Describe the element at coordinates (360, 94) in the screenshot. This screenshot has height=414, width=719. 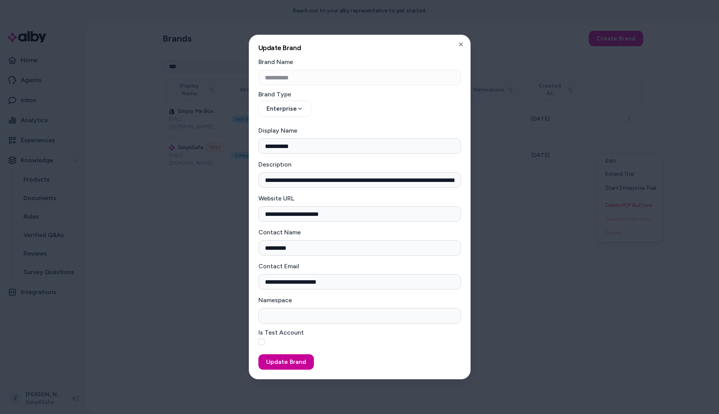
I see `label: Brand Type` at that location.